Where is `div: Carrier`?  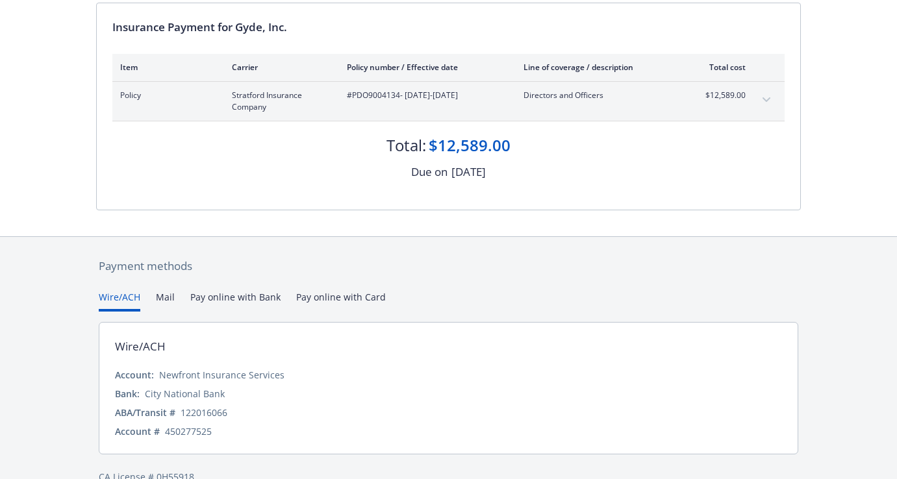 div: Carrier is located at coordinates (279, 67).